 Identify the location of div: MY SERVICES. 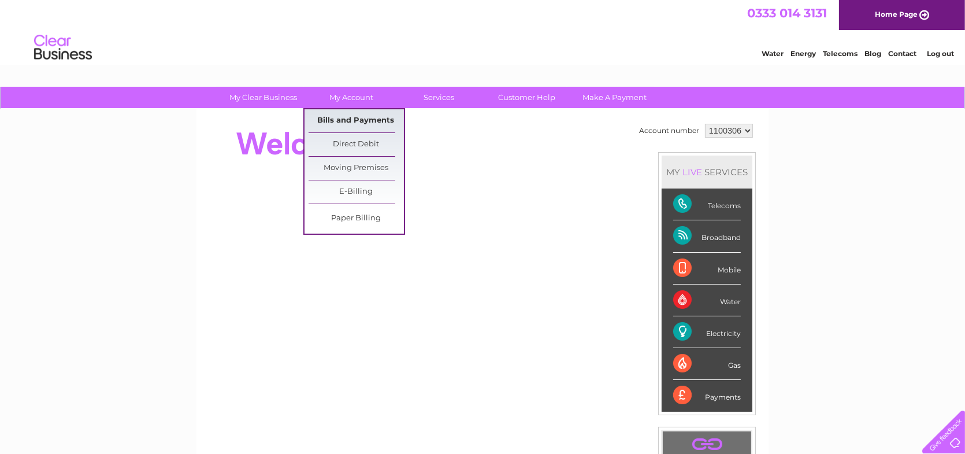
(707, 172).